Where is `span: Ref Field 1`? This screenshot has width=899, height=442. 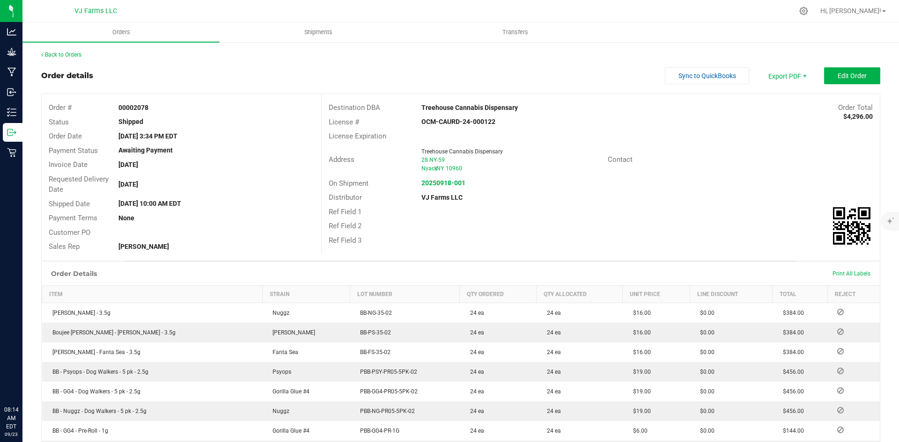 span: Ref Field 1 is located at coordinates (345, 212).